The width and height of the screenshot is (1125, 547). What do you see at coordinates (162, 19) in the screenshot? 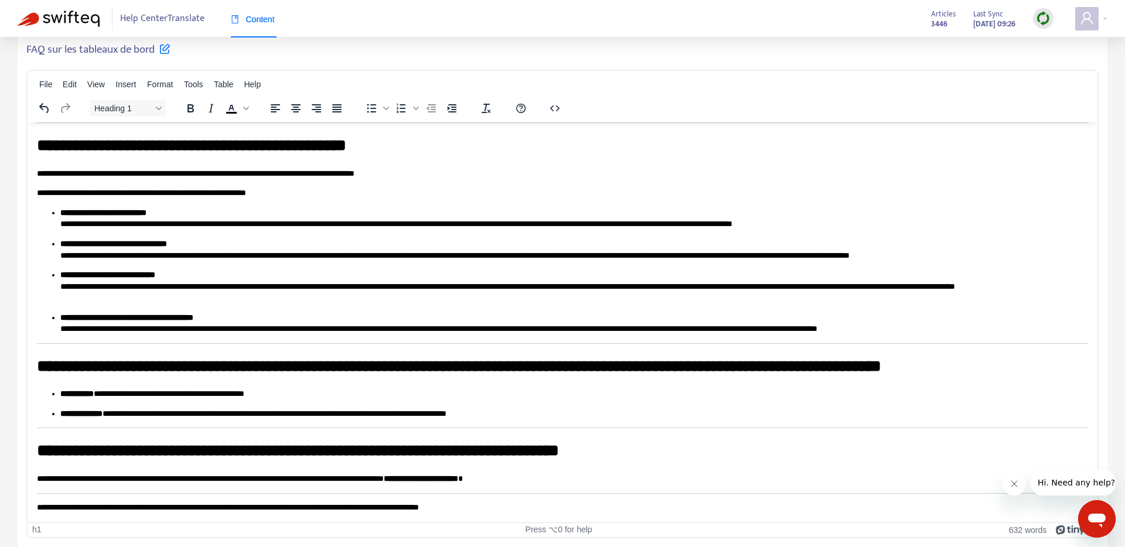
I see `span: Help Center Translate` at bounding box center [162, 19].